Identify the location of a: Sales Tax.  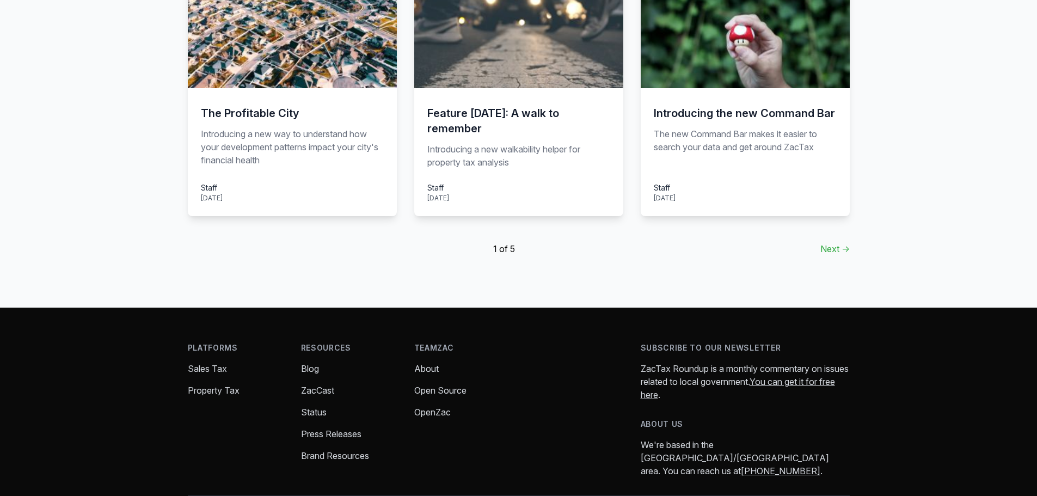
(207, 368).